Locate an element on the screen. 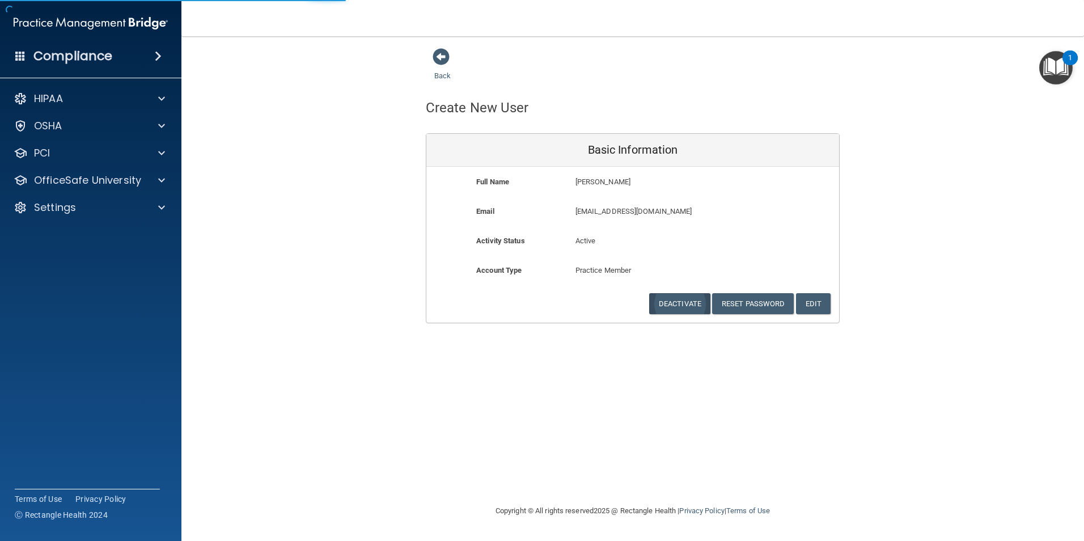 The height and width of the screenshot is (541, 1084). b: Full Name is located at coordinates (493, 181).